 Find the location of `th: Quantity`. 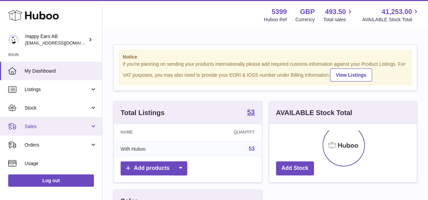

th: Quantity is located at coordinates (227, 132).